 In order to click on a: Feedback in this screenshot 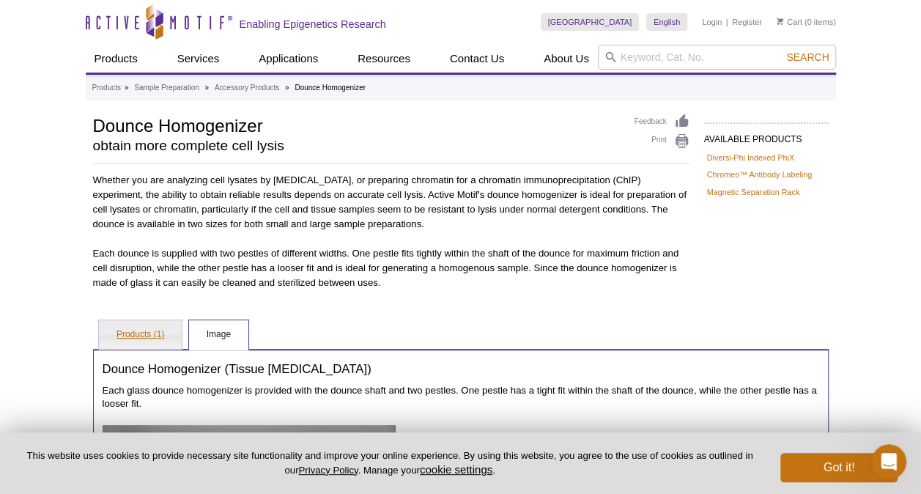, I will do `click(662, 122)`.